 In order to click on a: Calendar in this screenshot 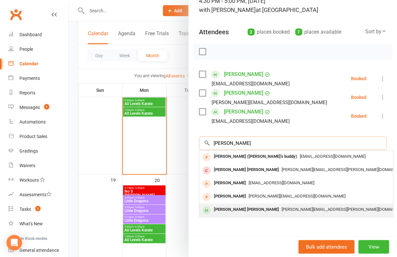, I will do `click(38, 64)`.